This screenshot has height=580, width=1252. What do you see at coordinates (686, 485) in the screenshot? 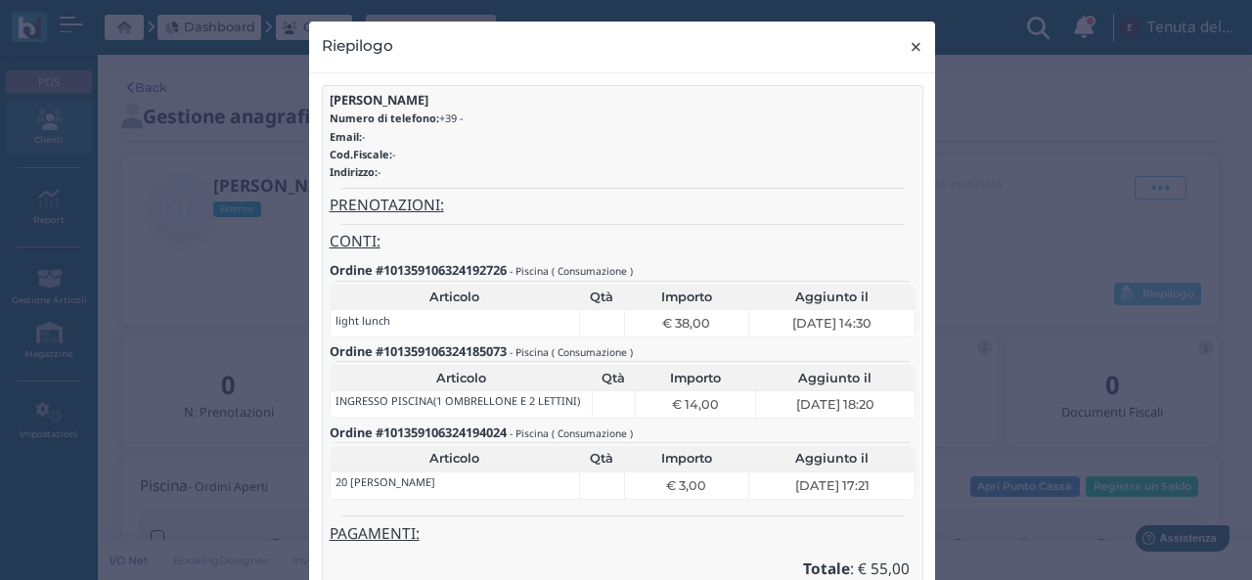
I see `span: € 3,00` at bounding box center [686, 485].